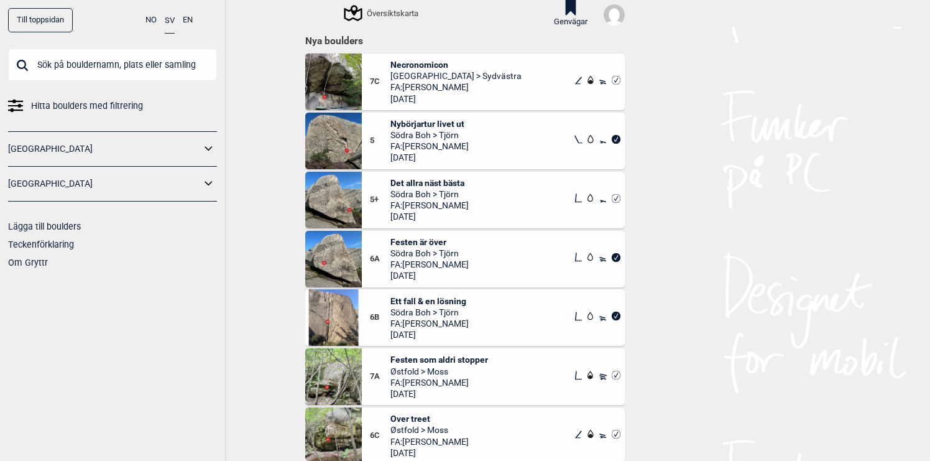 The image size is (930, 461). I want to click on div: Översiktskarta, so click(382, 13).